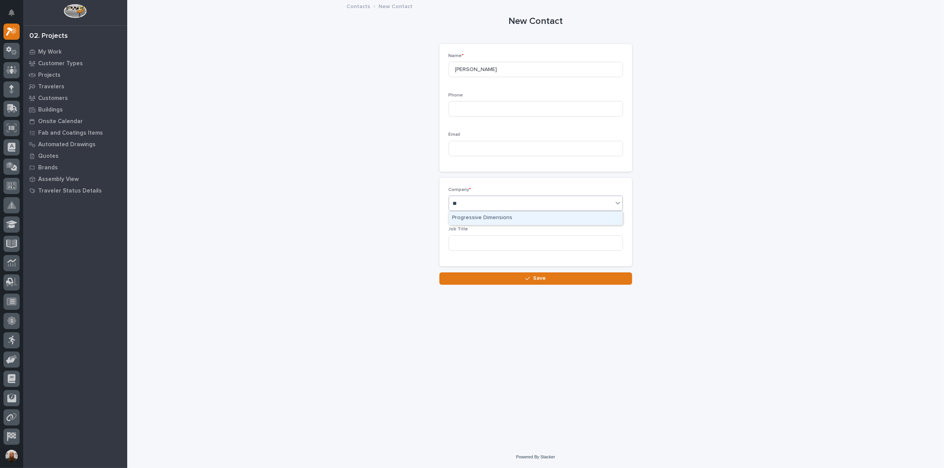  What do you see at coordinates (460, 190) in the screenshot?
I see `span: Company` at bounding box center [460, 190].